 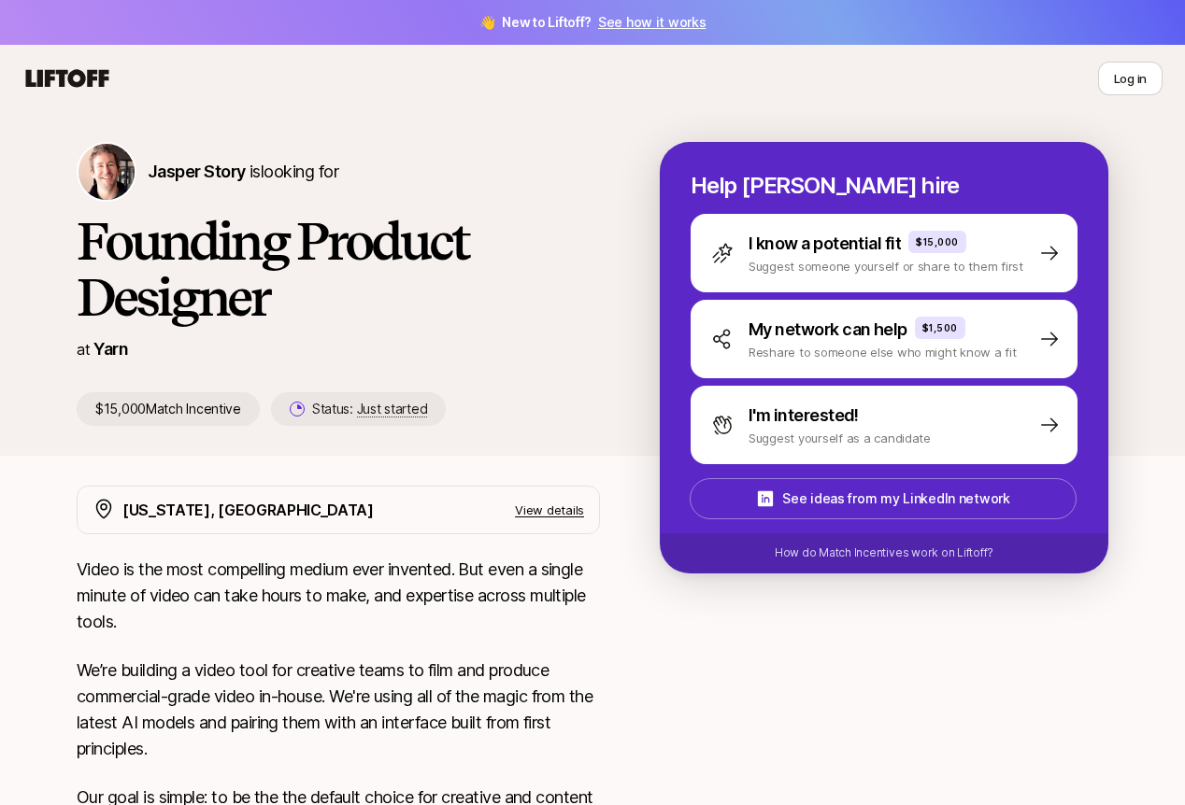 I want to click on p: Reshare to someone else who might know a fit, so click(x=882, y=352).